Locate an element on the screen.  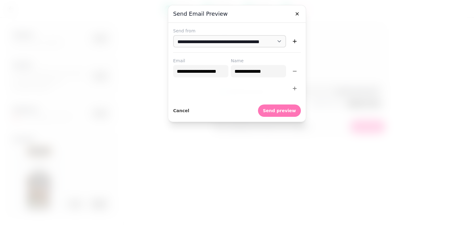
h3: Send email preview is located at coordinates (237, 14).